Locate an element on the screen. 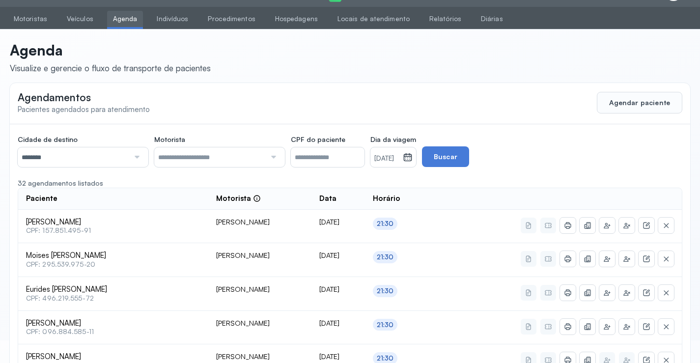 This screenshot has width=700, height=363. span: CPF: 096.884.585-11 is located at coordinates (113, 331).